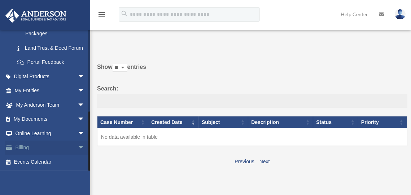 This screenshot has height=195, width=411. I want to click on a: My Documentsarrow_drop_down, so click(50, 120).